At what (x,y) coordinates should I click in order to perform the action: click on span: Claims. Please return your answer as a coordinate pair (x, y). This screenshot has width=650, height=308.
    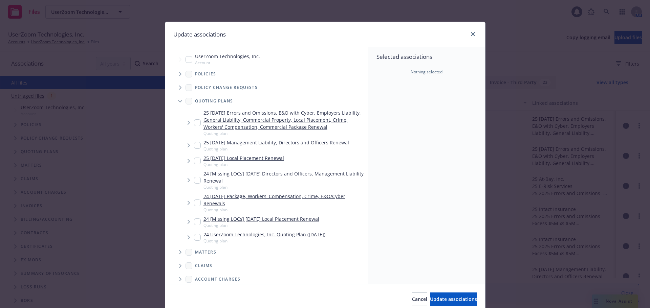
    Looking at the image, I should click on (204, 266).